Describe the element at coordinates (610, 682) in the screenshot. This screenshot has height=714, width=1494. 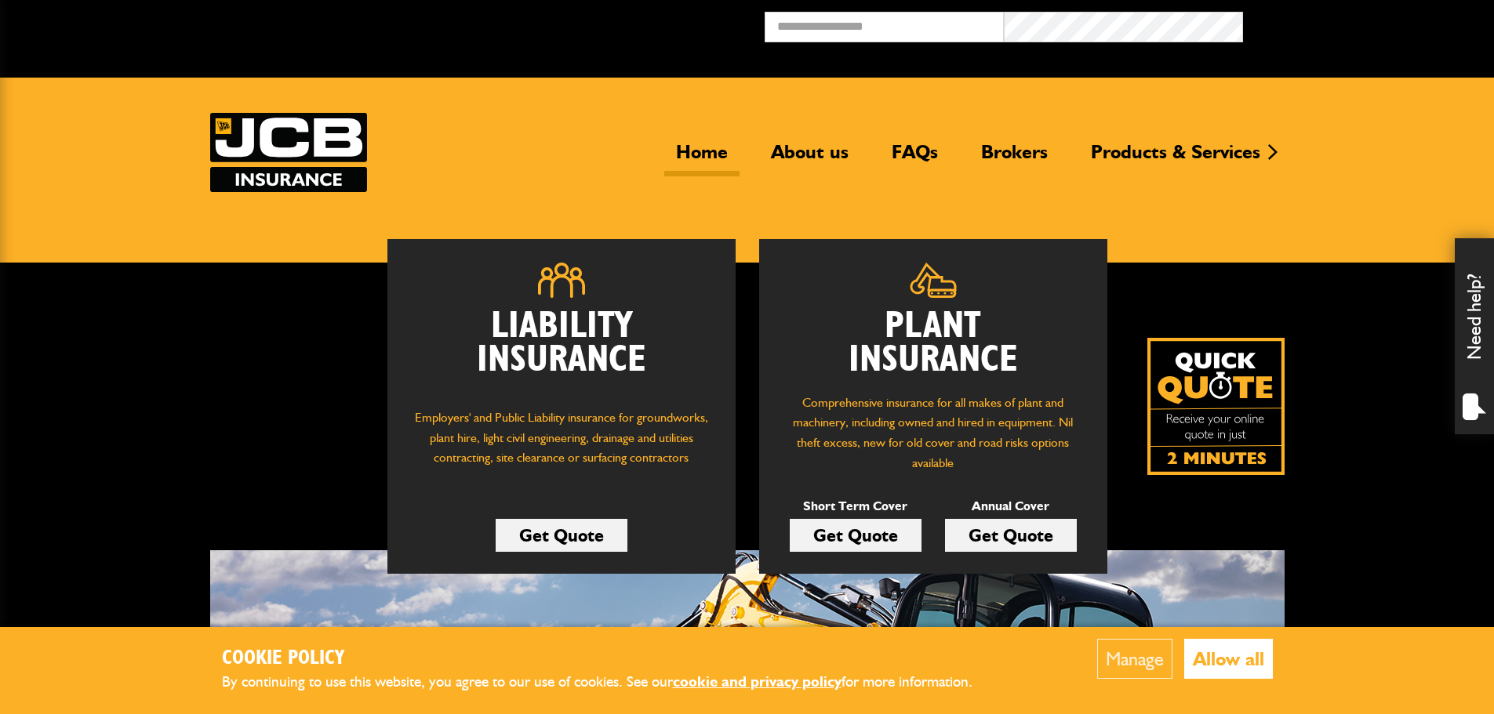
I see `p: By continuing to use this website, you agree to our use of cookies. See our for more information.` at that location.